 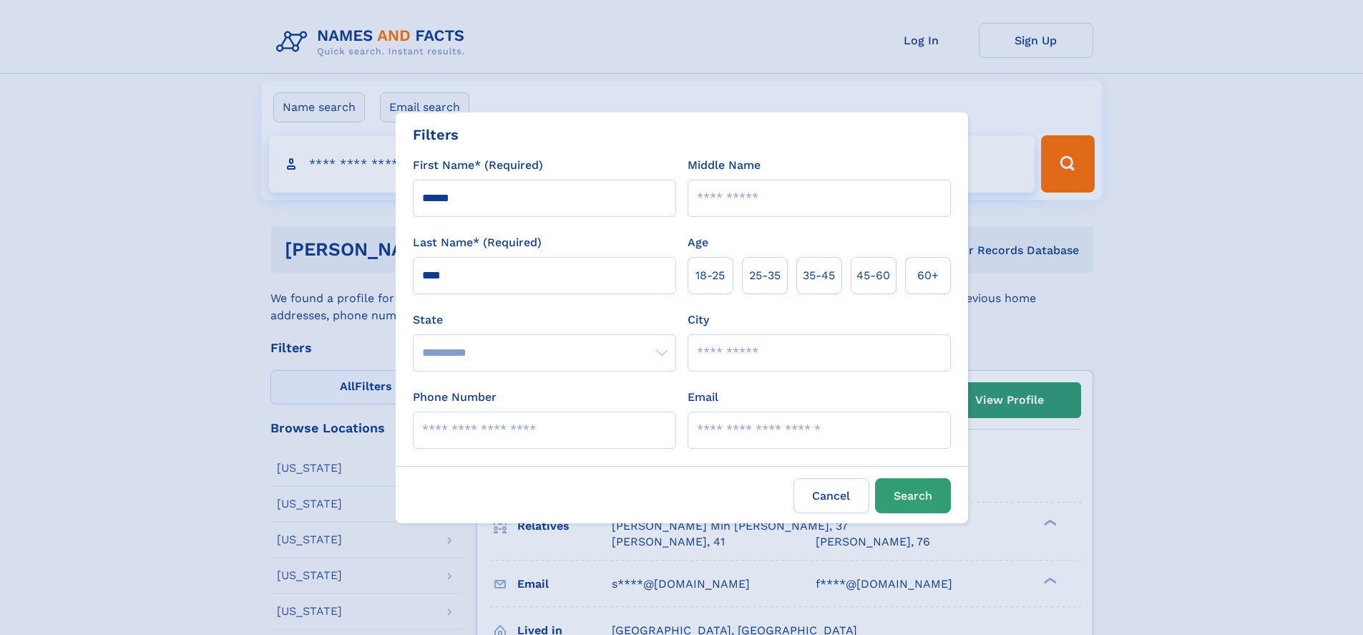 What do you see at coordinates (545, 320) in the screenshot?
I see `label: State` at bounding box center [545, 320].